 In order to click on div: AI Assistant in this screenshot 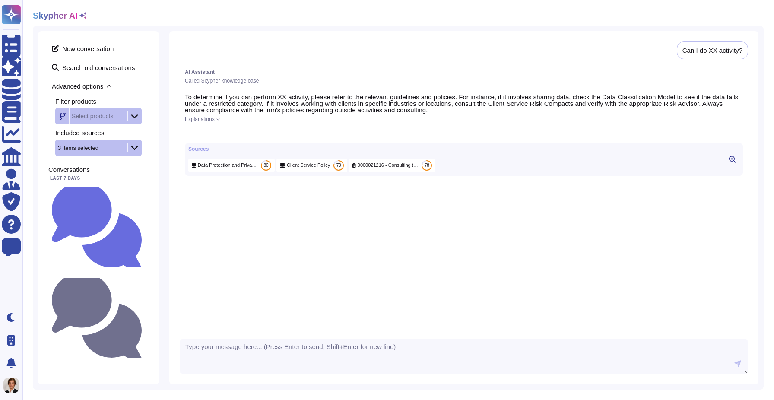, I will do `click(464, 72)`.